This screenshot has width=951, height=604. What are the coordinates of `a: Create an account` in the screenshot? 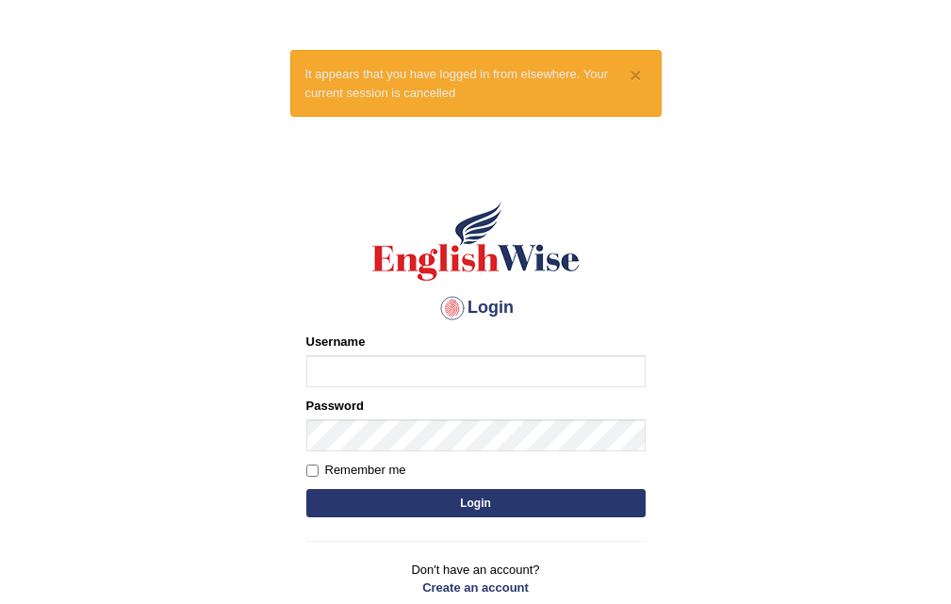 It's located at (476, 587).